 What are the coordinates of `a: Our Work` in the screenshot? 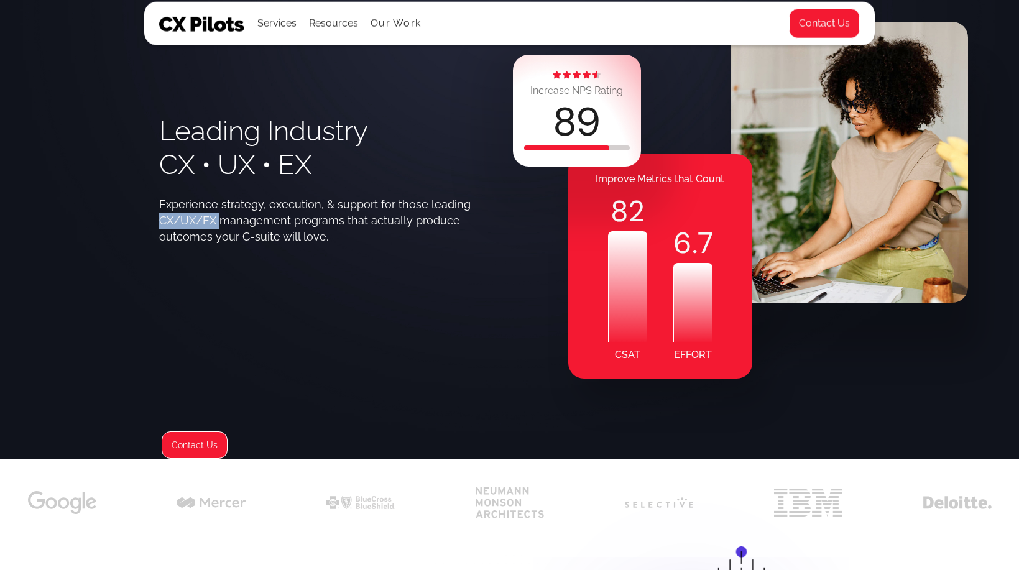 It's located at (395, 24).